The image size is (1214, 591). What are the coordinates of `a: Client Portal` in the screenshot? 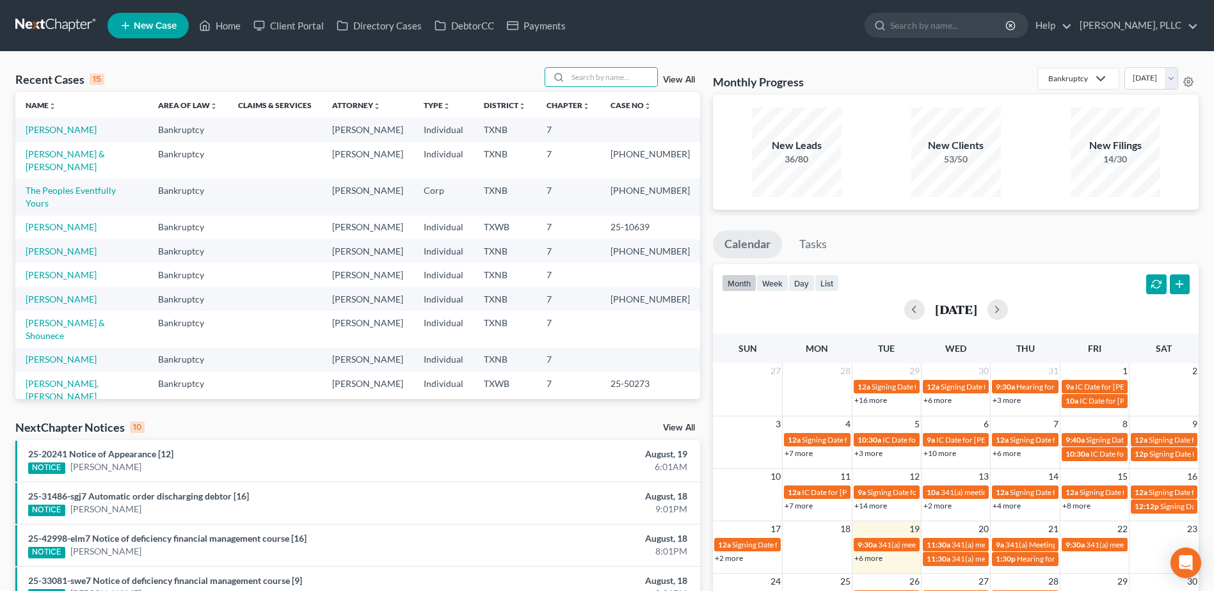 It's located at (289, 26).